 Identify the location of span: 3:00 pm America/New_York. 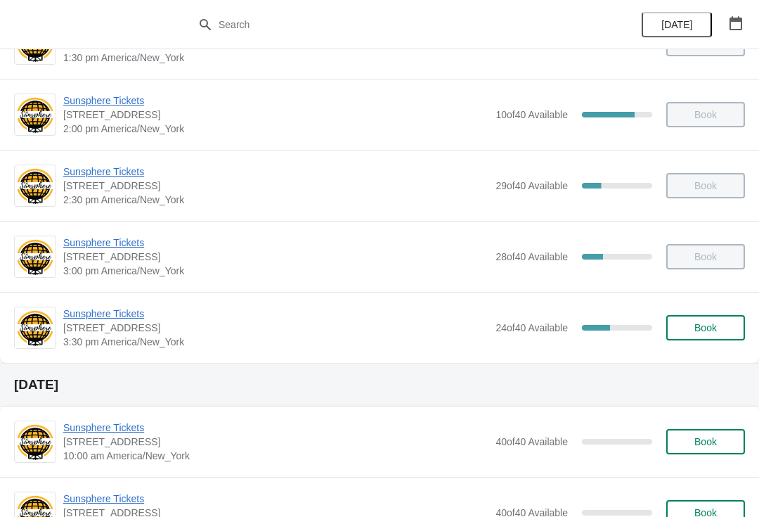
(276, 271).